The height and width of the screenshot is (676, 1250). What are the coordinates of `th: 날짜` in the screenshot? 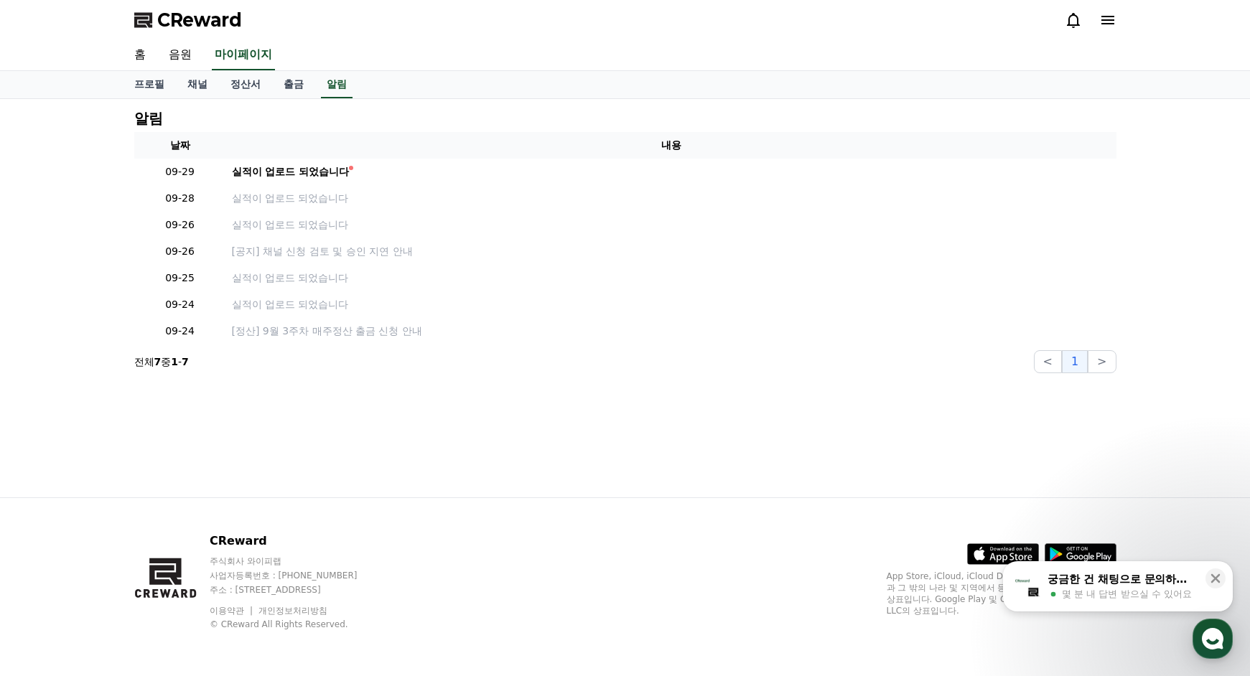 It's located at (180, 145).